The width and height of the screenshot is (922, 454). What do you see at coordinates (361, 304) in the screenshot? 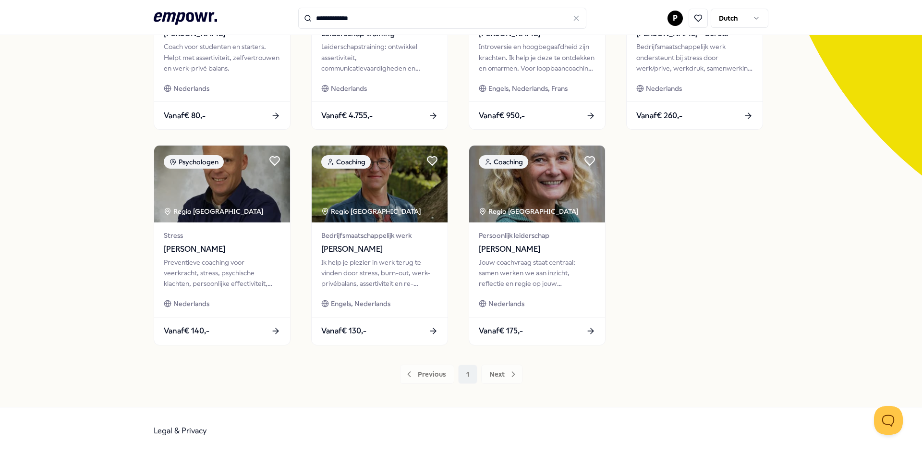
I see `span: Engels, Nederlands` at bounding box center [361, 304].